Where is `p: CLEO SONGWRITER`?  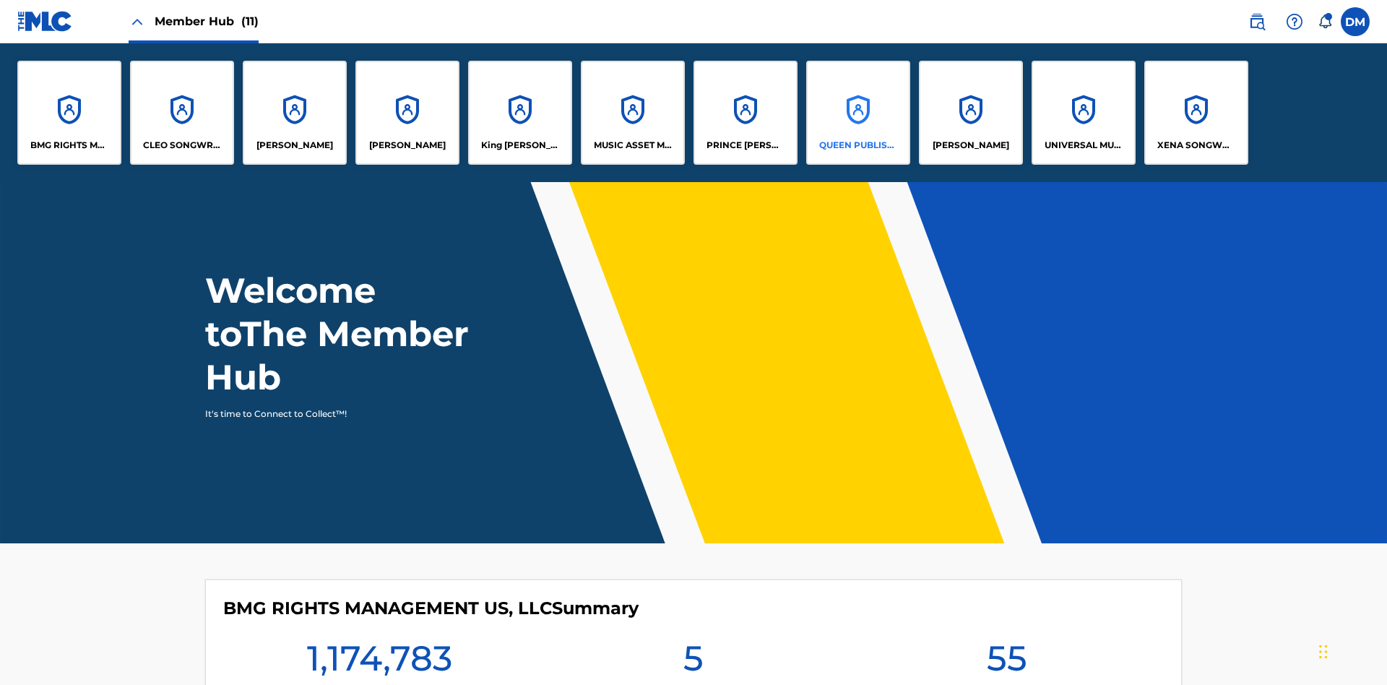 p: CLEO SONGWRITER is located at coordinates (182, 145).